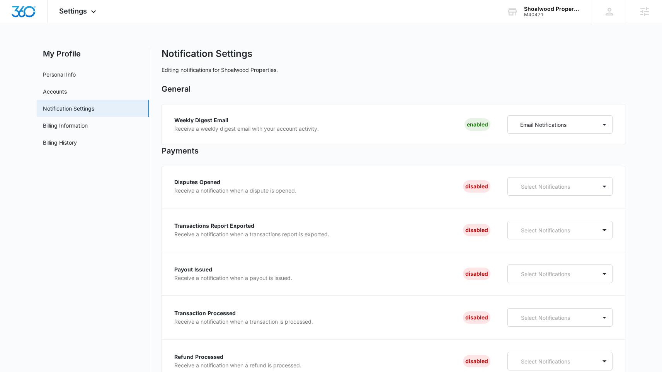 The image size is (662, 372). I want to click on p: Receive a notification when a transaction is processed., so click(244, 322).